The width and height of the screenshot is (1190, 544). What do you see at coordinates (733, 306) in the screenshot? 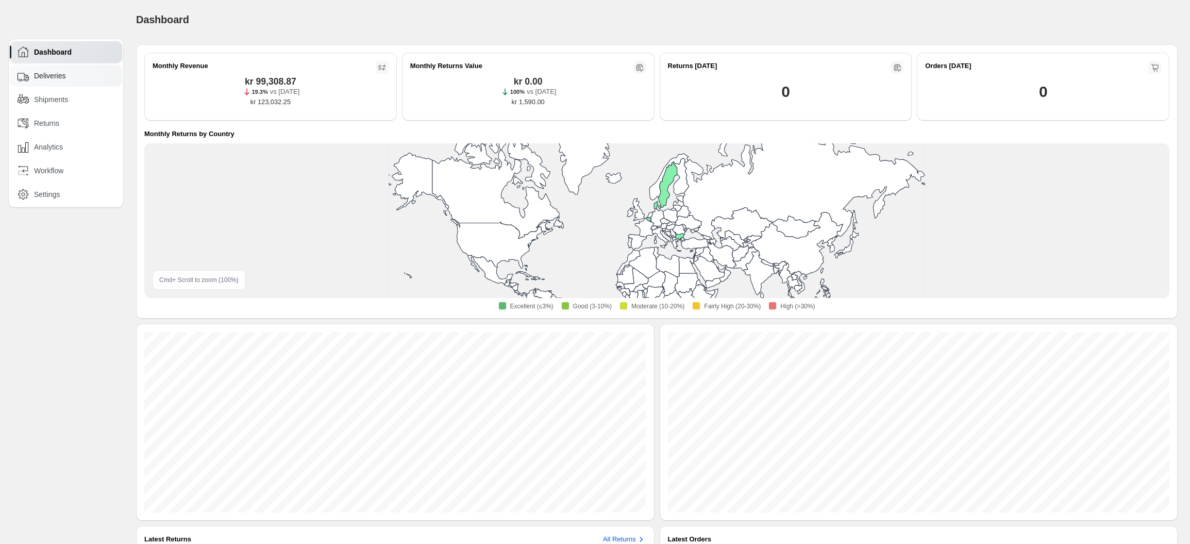
I see `span: Fairly High (20-30%)` at bounding box center [733, 306].